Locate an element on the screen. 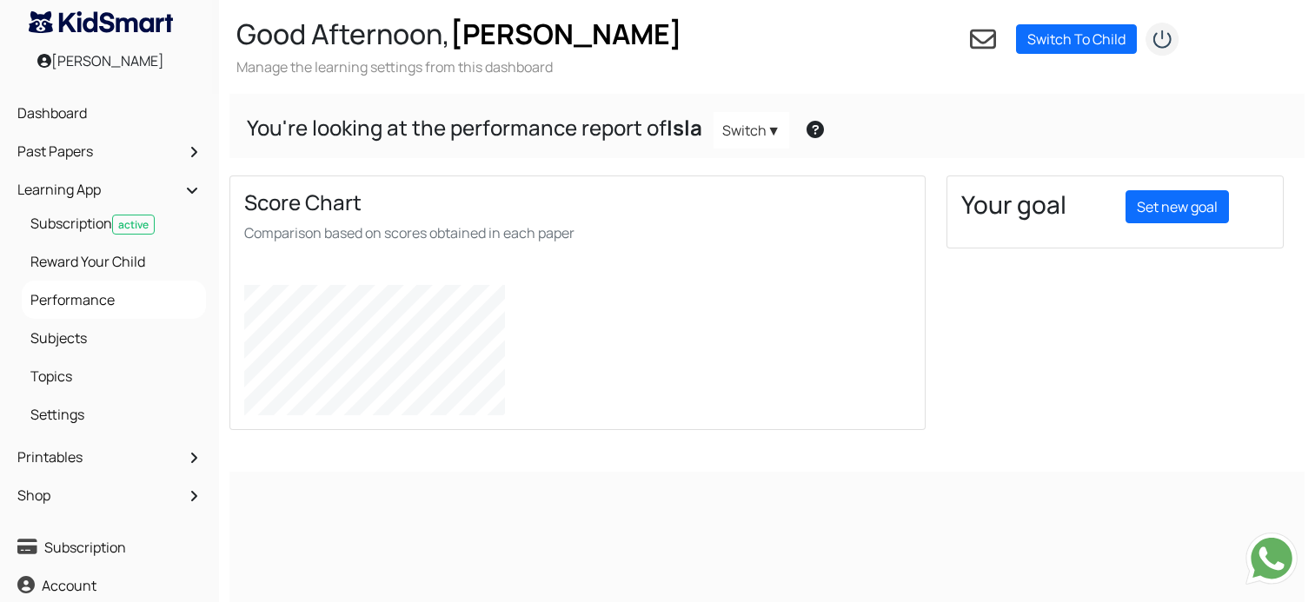 The height and width of the screenshot is (602, 1315). a: Printables is located at coordinates (110, 457).